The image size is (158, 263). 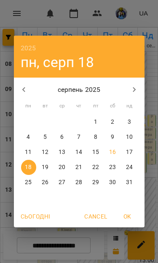 What do you see at coordinates (45, 168) in the screenshot?
I see `button: 19` at bounding box center [45, 168].